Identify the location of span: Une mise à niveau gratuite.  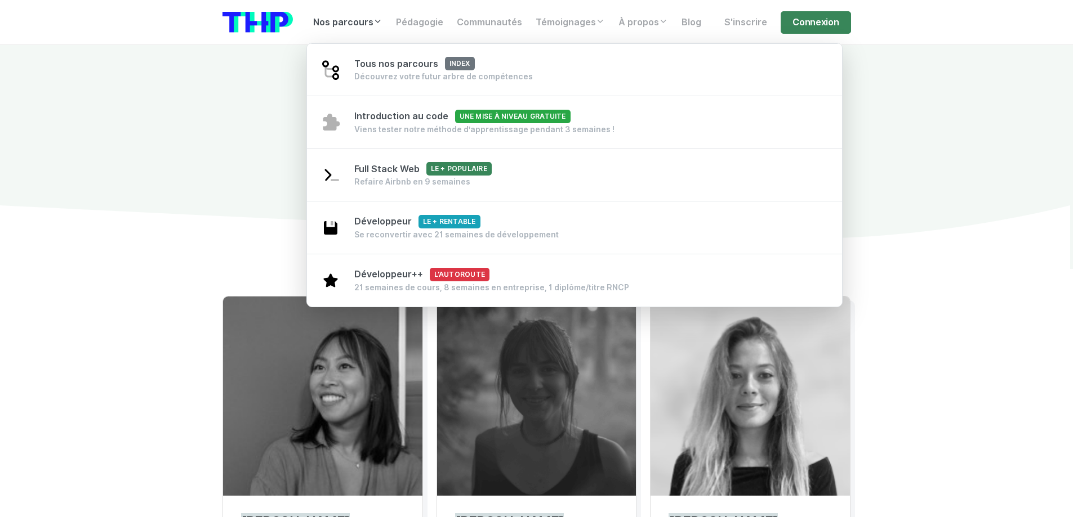
(512, 117).